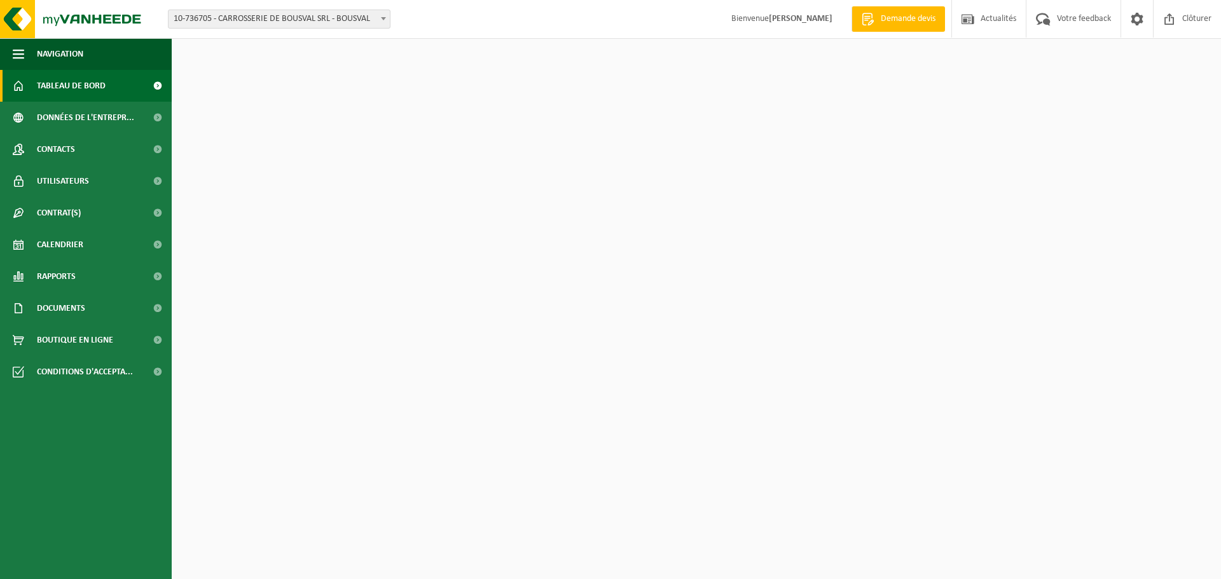  Describe the element at coordinates (56, 277) in the screenshot. I see `span: Rapports` at that location.